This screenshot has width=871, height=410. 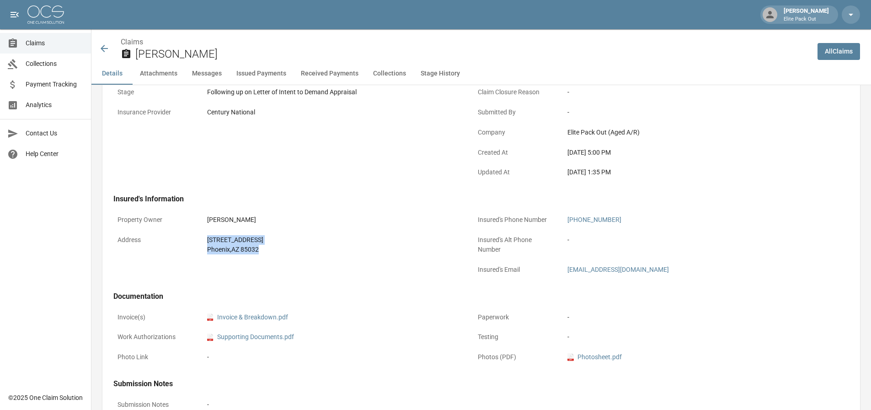 I want to click on p: Insured's Email, so click(x=515, y=269).